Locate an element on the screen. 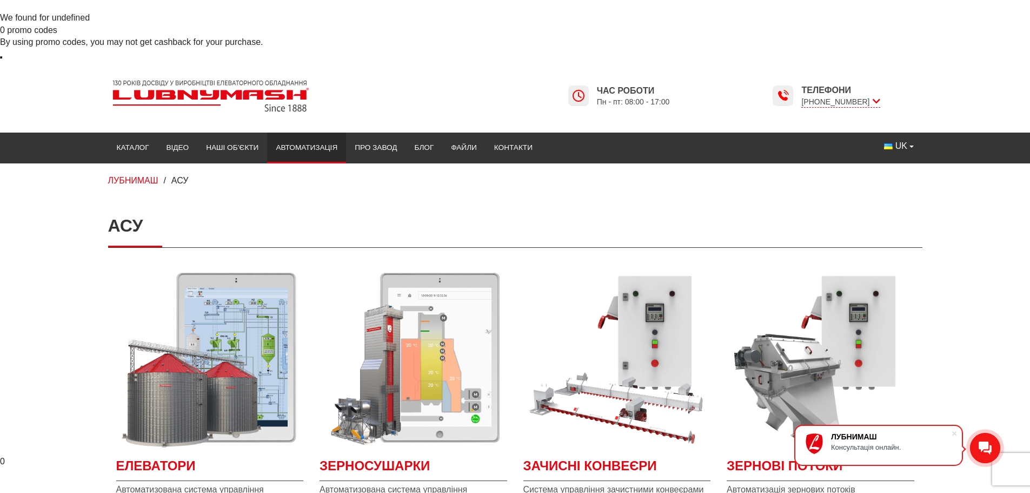 This screenshot has width=1030, height=493. img: Українська is located at coordinates (889, 146).